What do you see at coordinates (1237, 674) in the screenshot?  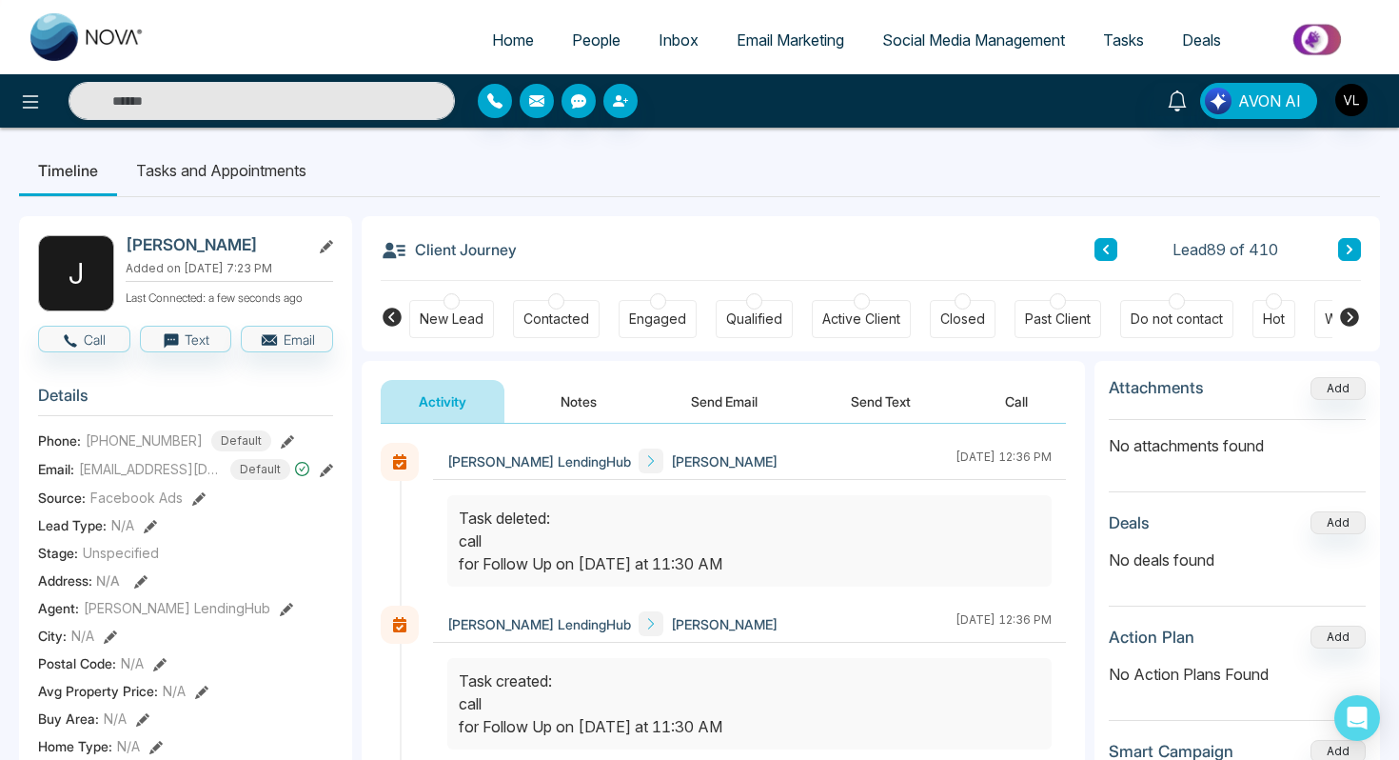 I see `p: No Action Plans Found` at bounding box center [1237, 674].